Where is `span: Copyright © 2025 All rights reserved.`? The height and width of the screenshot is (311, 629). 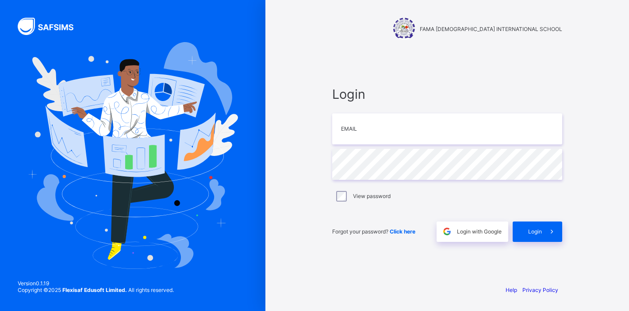
span: Copyright © 2025 All rights reserved. is located at coordinates (96, 289).